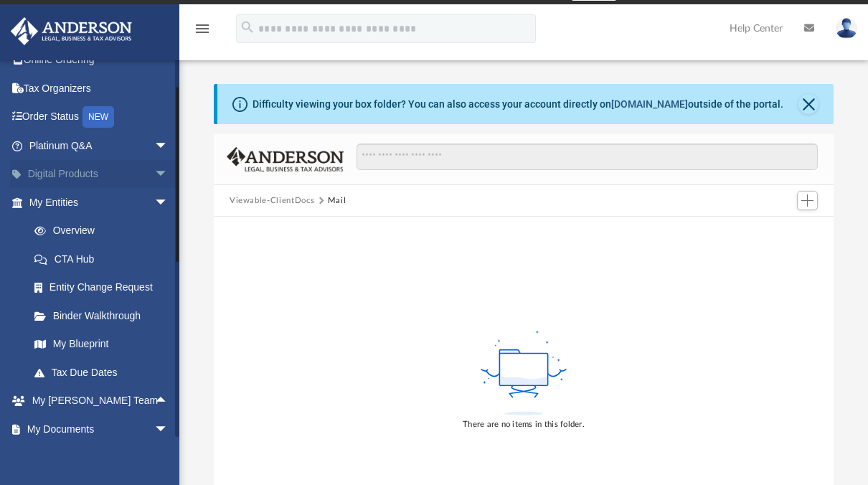 This screenshot has width=868, height=485. What do you see at coordinates (98, 117) in the screenshot?
I see `div: NEW` at bounding box center [98, 117].